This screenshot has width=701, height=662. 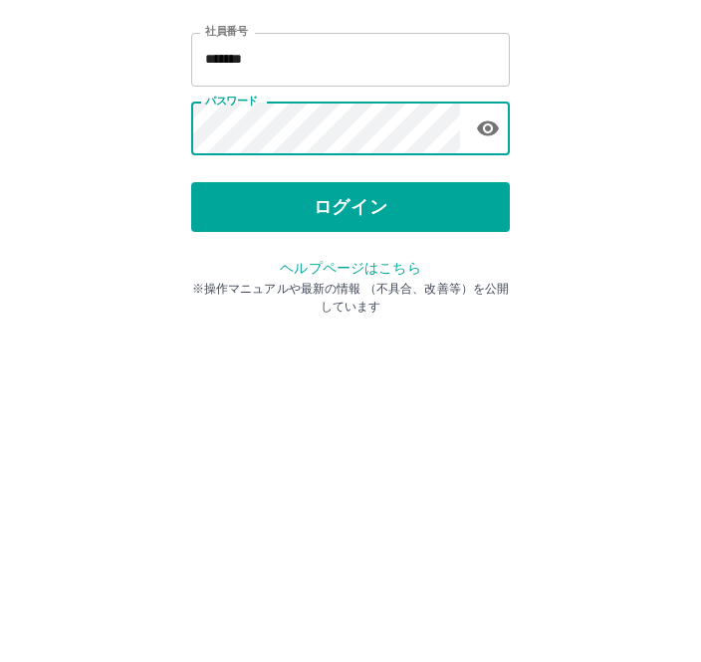 What do you see at coordinates (351, 460) in the screenshot?
I see `p: ※操作マニュアルや最新の情報 （不具合、改善等）を公開しています` at bounding box center [351, 460].